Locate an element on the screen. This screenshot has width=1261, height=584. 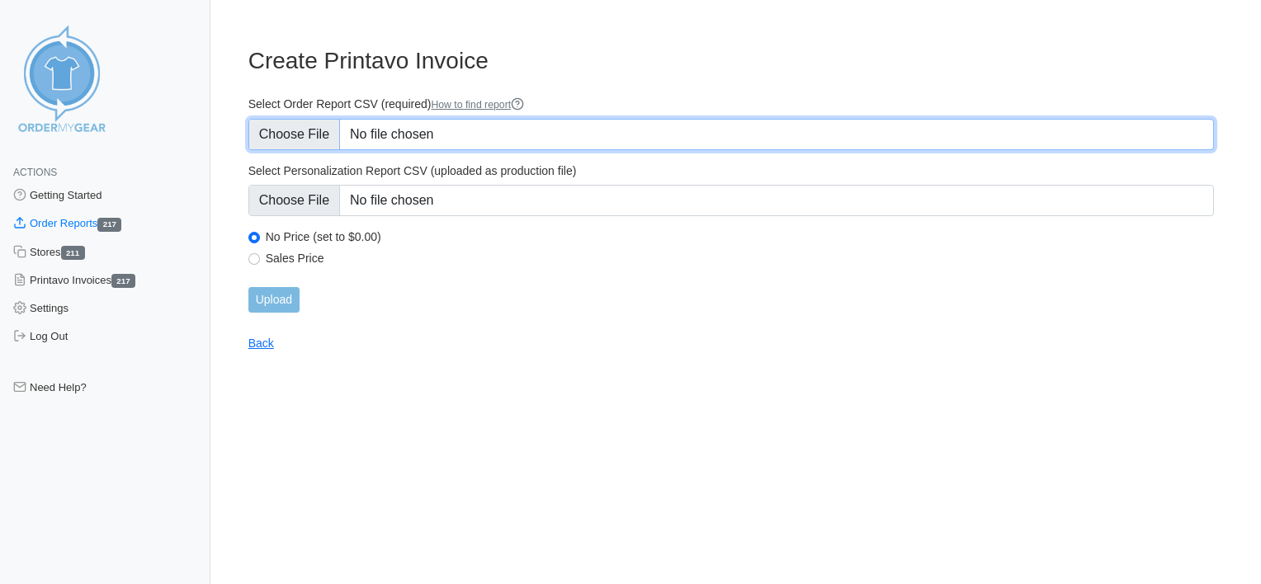
label: Select Personalization Report CSV (uploaded as production file) is located at coordinates (731, 171).